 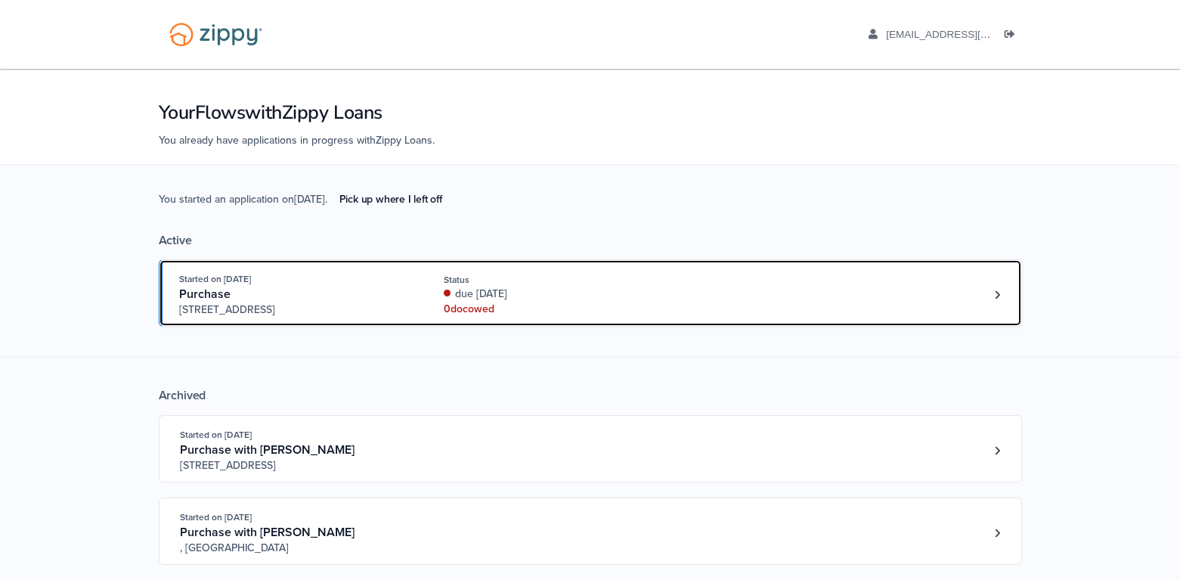 What do you see at coordinates (972, 34) in the screenshot?
I see `span: s.dorsey5@hotmail.com` at bounding box center [972, 34].